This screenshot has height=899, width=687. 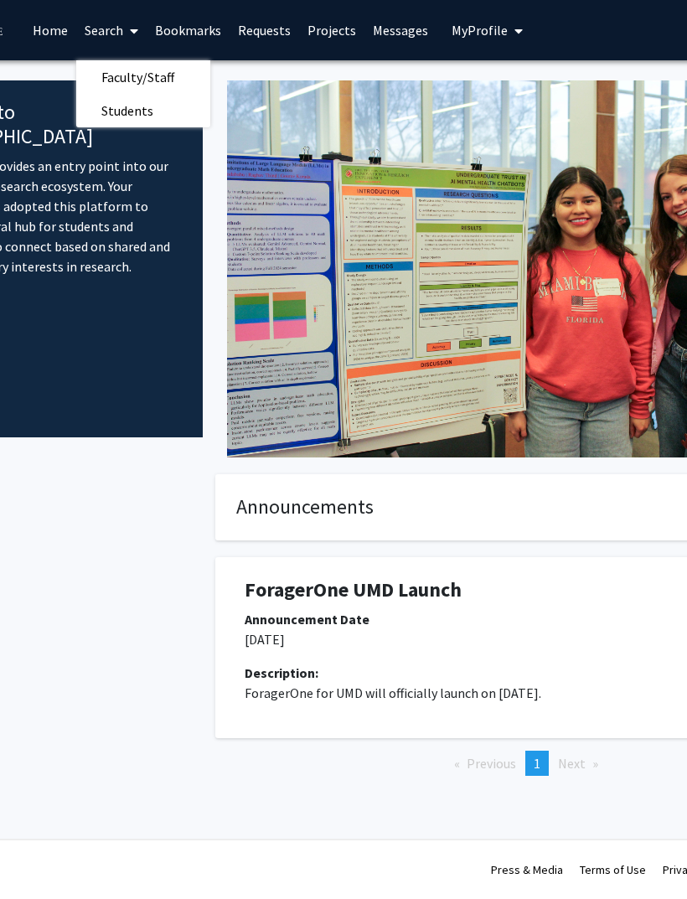 What do you see at coordinates (537, 763) in the screenshot?
I see `span: 1` at bounding box center [537, 763].